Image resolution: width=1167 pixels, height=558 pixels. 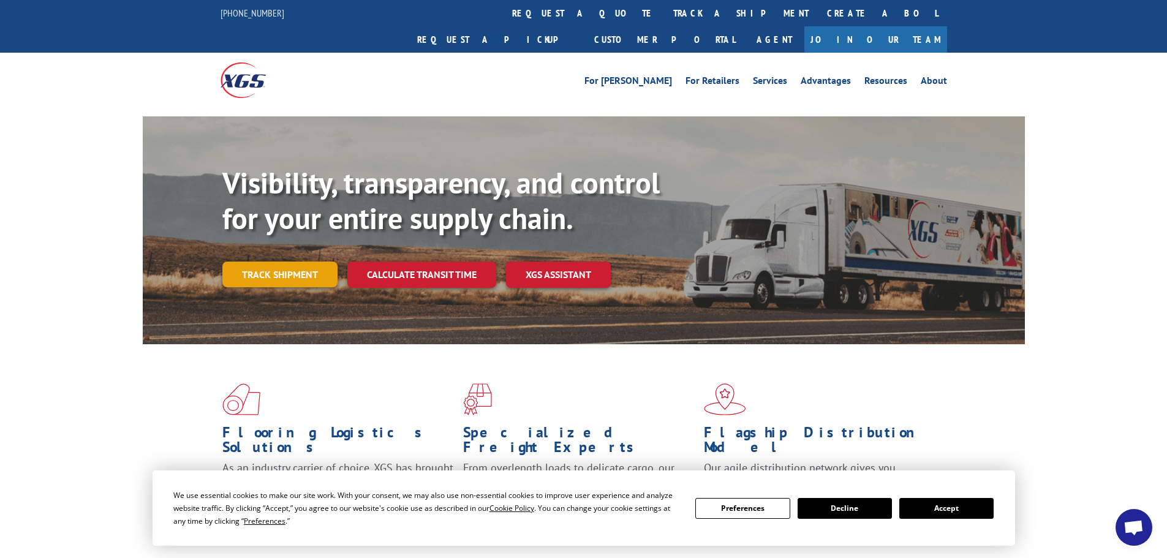 I want to click on a: Join Our Team, so click(x=876, y=39).